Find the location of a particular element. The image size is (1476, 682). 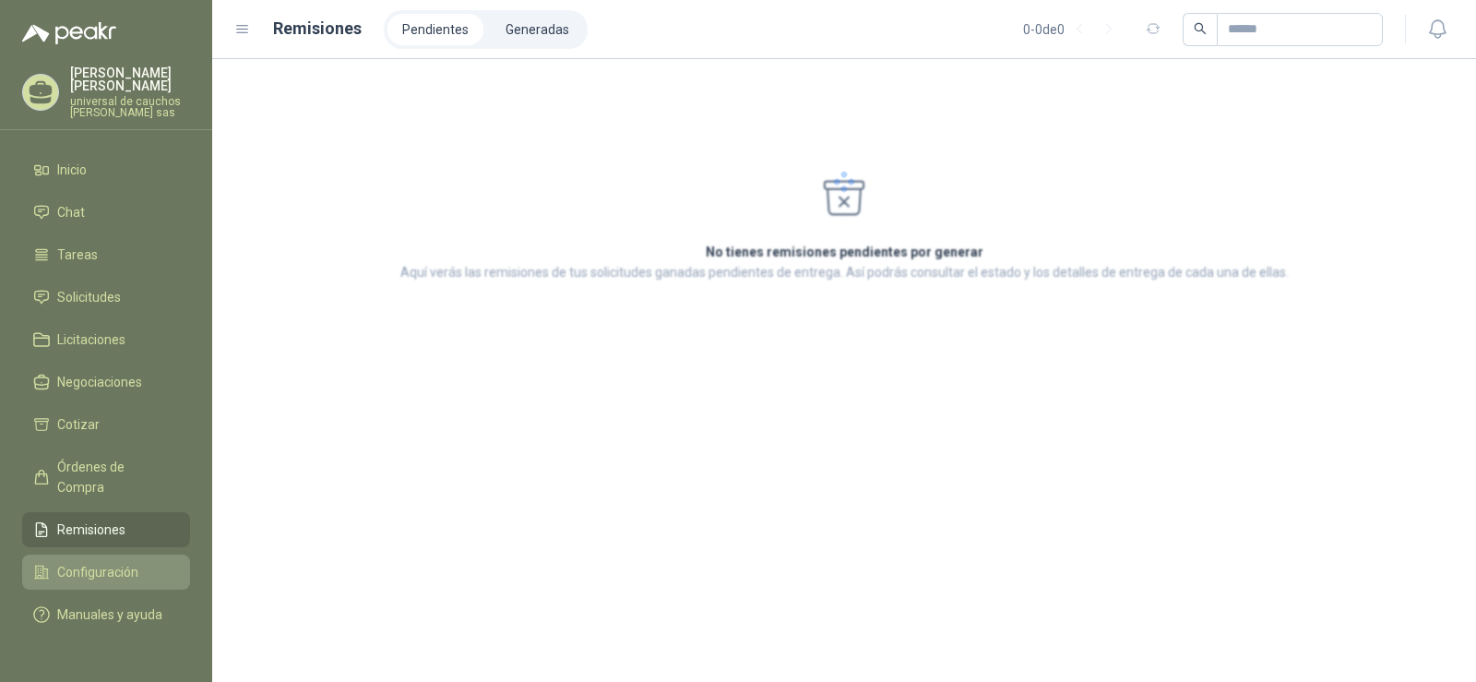

a: Negociaciones is located at coordinates (106, 382).